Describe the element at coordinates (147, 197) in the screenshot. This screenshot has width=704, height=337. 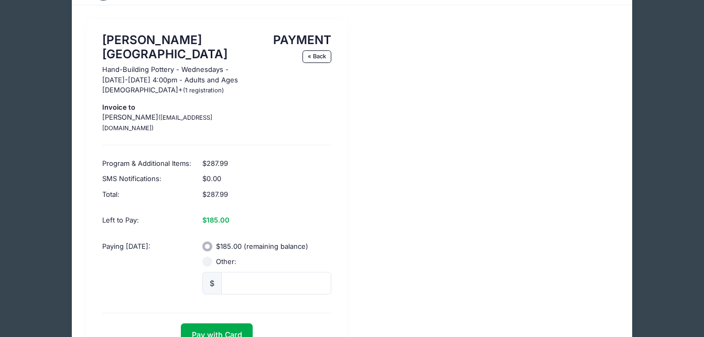
I see `div: Total:` at that location.